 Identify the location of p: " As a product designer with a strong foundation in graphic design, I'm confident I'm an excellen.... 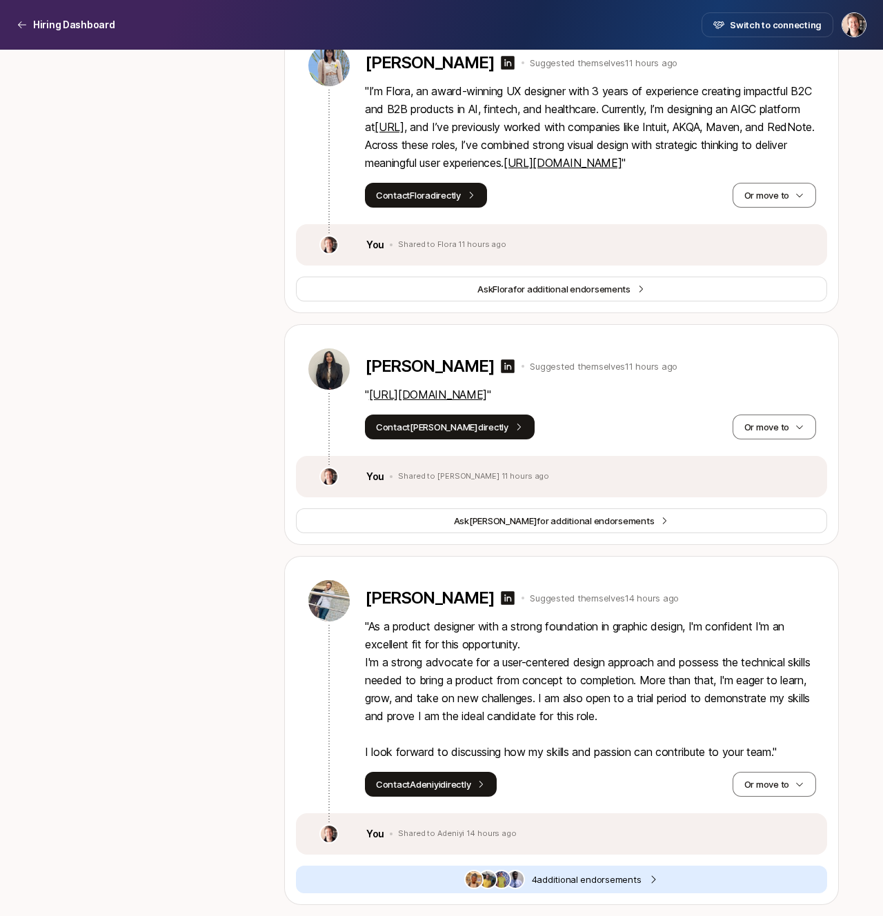
(591, 689).